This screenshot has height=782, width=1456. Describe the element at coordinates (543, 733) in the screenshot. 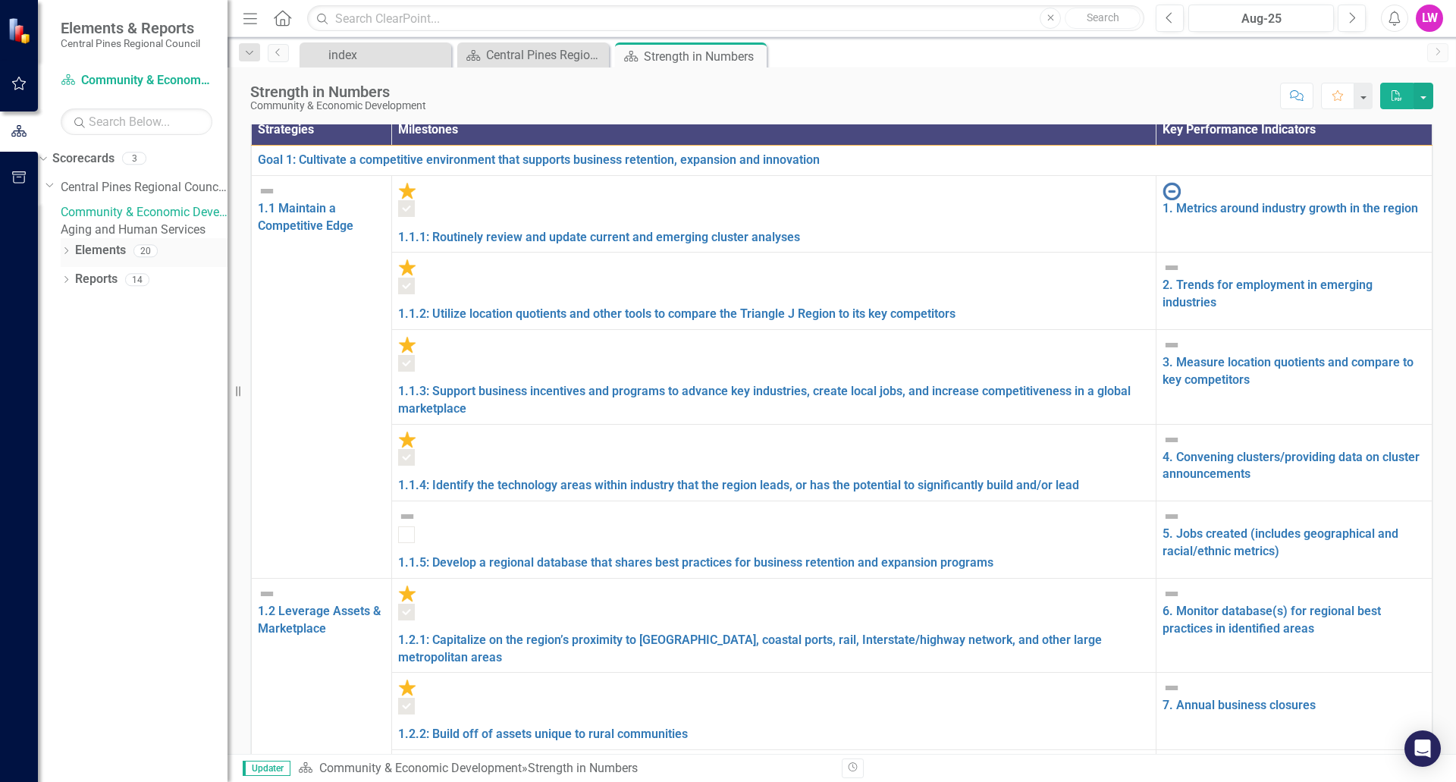

I see `a: 1.2.2: Build off of assets unique to rural communities` at that location.